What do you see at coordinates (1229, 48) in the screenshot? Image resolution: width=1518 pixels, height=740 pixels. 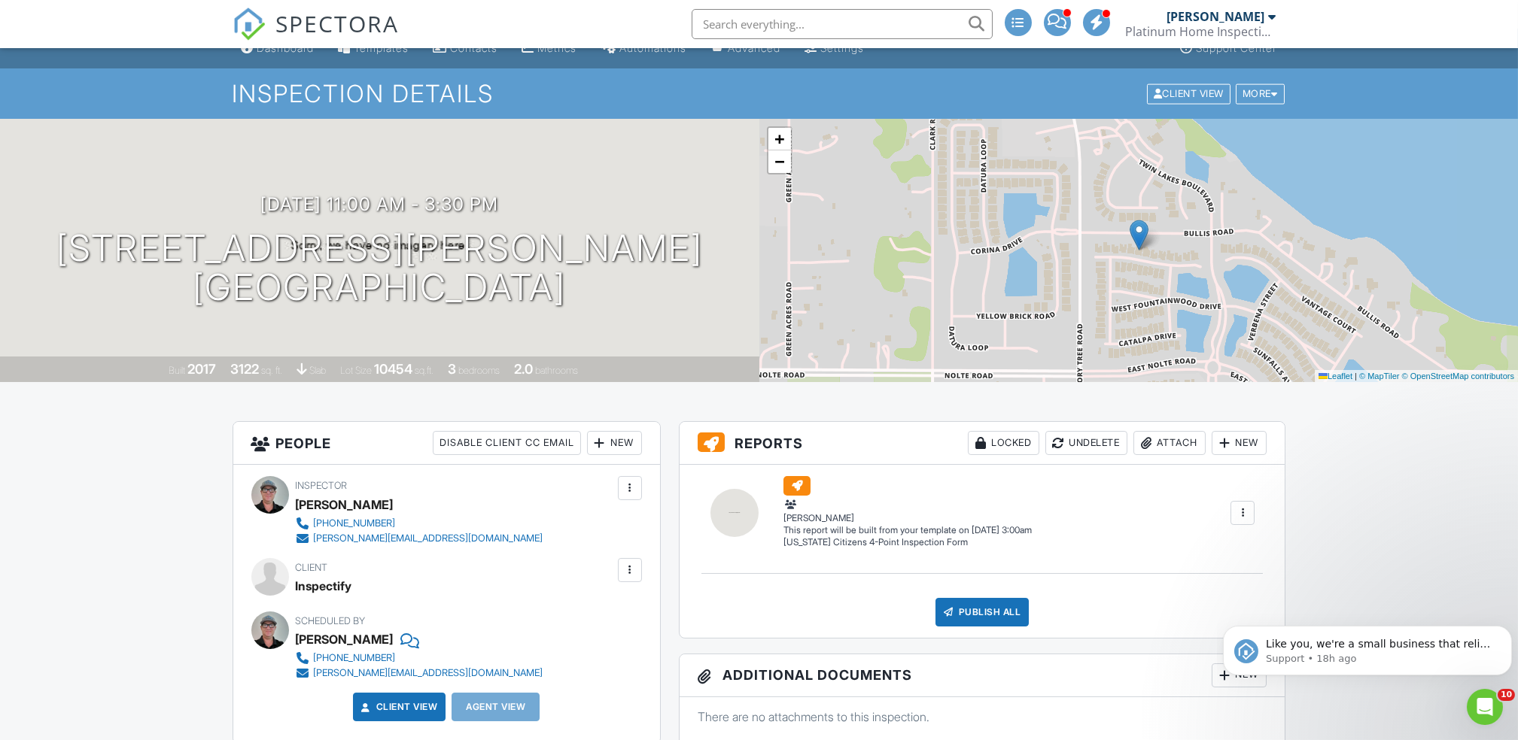 I see `a: Support Center` at bounding box center [1229, 48].